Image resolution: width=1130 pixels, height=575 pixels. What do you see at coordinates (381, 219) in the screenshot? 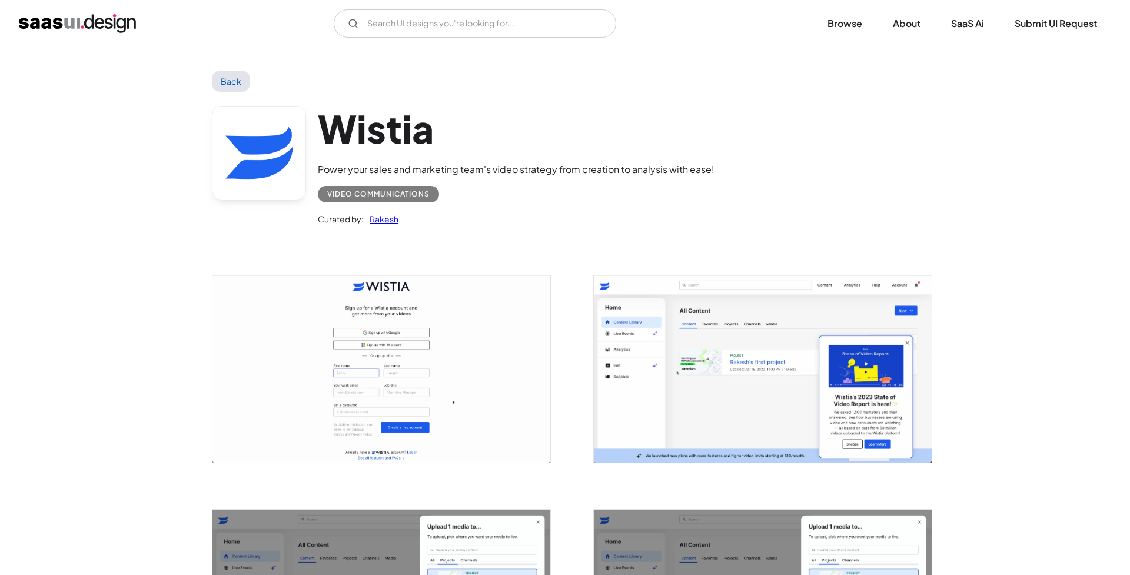
I see `a: Rakesh` at bounding box center [381, 219].